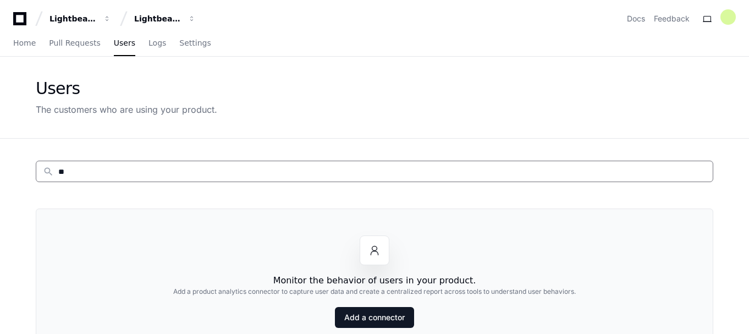  What do you see at coordinates (127, 109) in the screenshot?
I see `div: The customers who are using your product.` at bounding box center [127, 109].